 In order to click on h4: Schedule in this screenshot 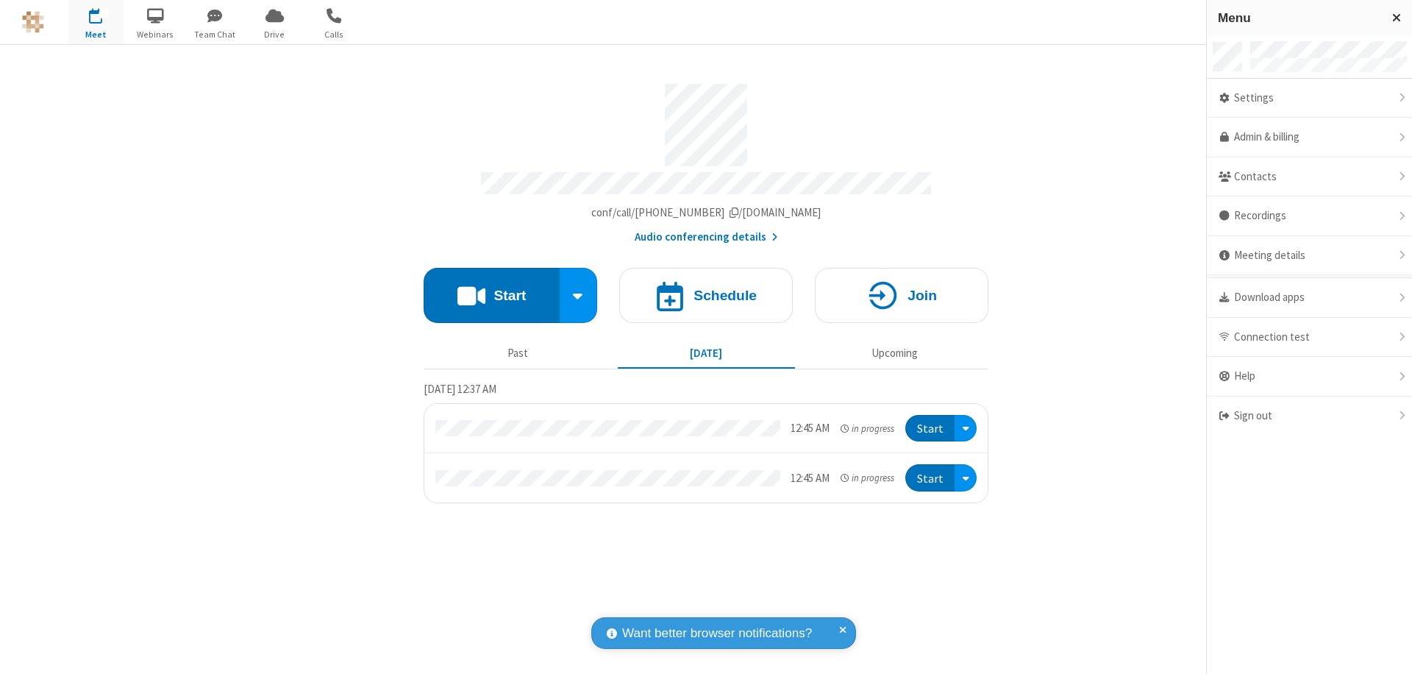, I will do `click(725, 295)`.